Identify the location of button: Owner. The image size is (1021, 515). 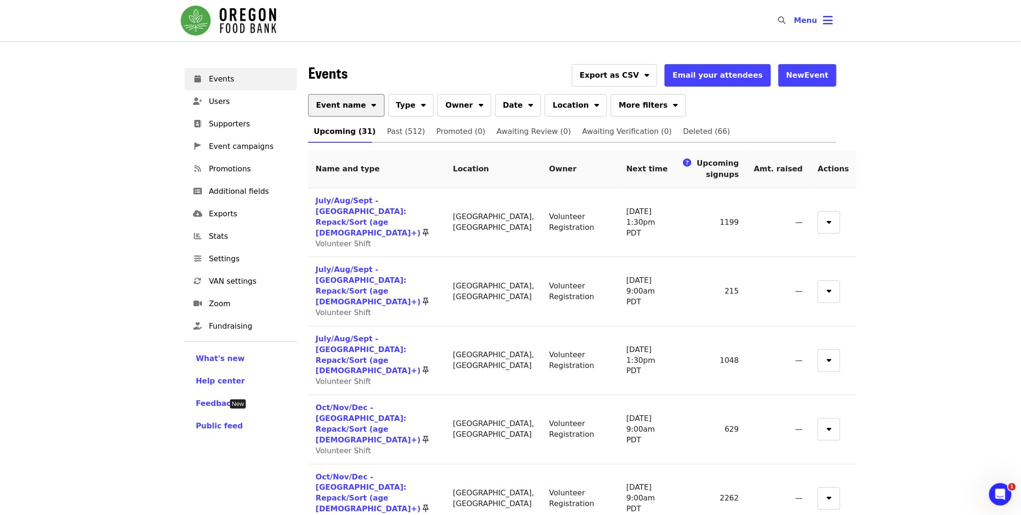
(464, 105).